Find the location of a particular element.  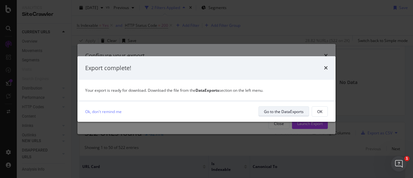

div: Go to the DataExports is located at coordinates (283, 111).